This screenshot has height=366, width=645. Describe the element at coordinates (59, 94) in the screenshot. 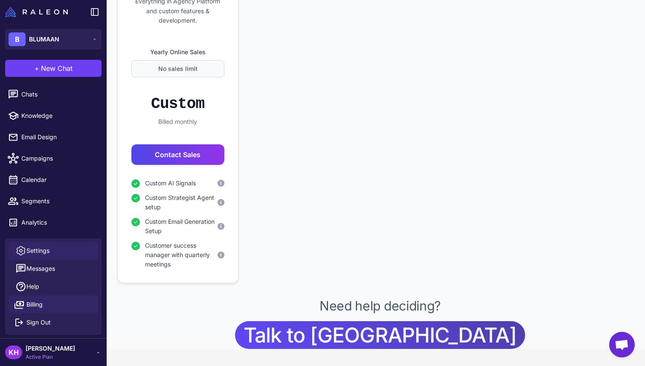

I see `span: Chats` at that location.